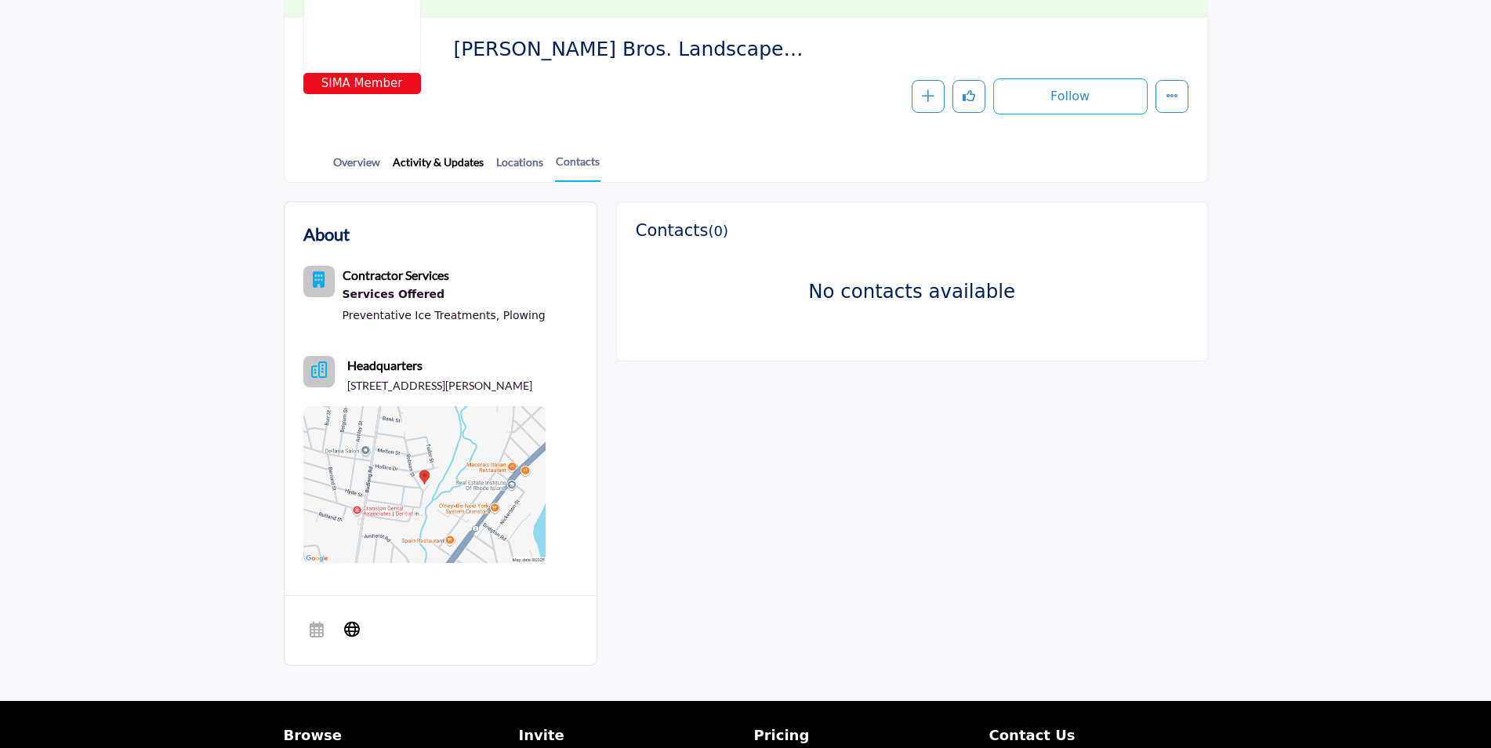  Describe the element at coordinates (630, 49) in the screenshot. I see `span: Hosey Bros. Landscape & Design, LLC` at that location.